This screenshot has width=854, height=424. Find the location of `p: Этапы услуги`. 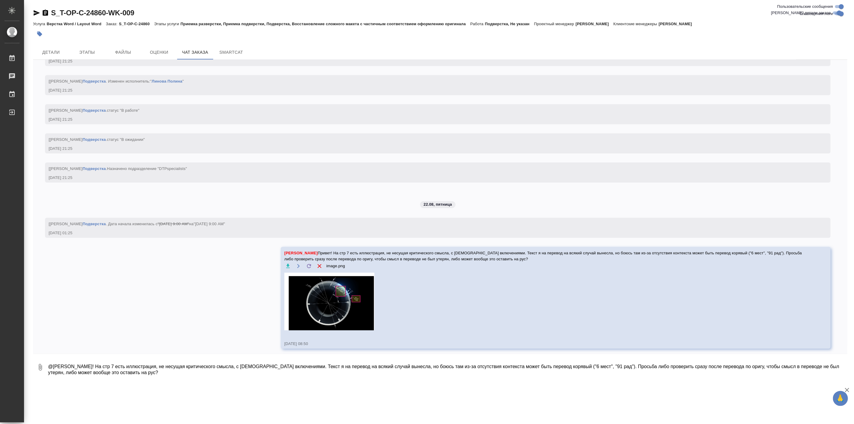

p: Этапы услуги is located at coordinates (167, 24).